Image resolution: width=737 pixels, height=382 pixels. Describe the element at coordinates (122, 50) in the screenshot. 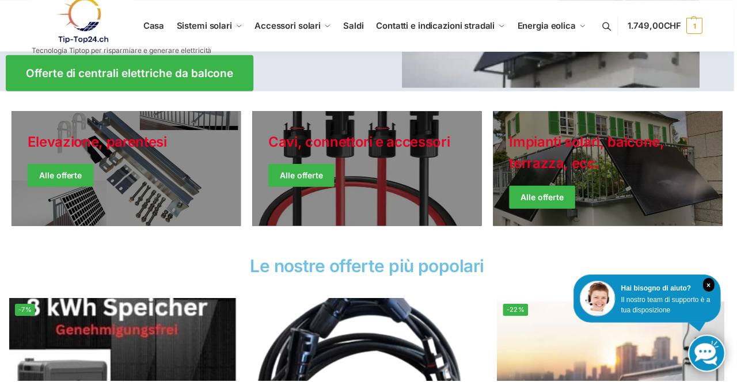

I see `font: Tecnologia Tiptop per risparmiare e generare elettricità` at that location.